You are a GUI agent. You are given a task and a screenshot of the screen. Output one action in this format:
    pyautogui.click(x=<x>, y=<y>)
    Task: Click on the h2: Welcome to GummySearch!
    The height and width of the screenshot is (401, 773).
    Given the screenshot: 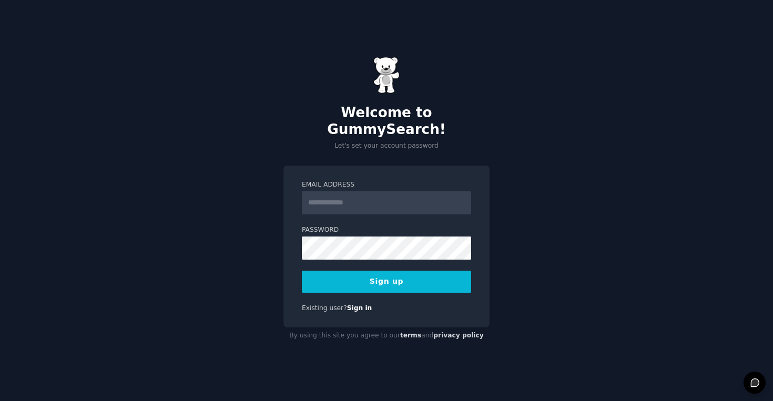 What is the action you would take?
    pyautogui.click(x=387, y=121)
    